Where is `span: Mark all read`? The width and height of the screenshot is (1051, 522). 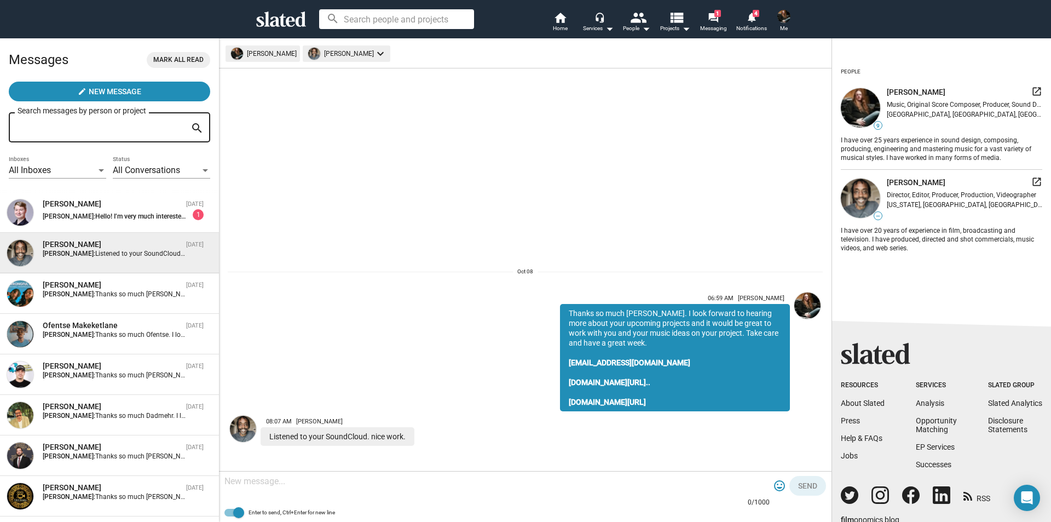 span: Mark all read is located at coordinates (179, 60).